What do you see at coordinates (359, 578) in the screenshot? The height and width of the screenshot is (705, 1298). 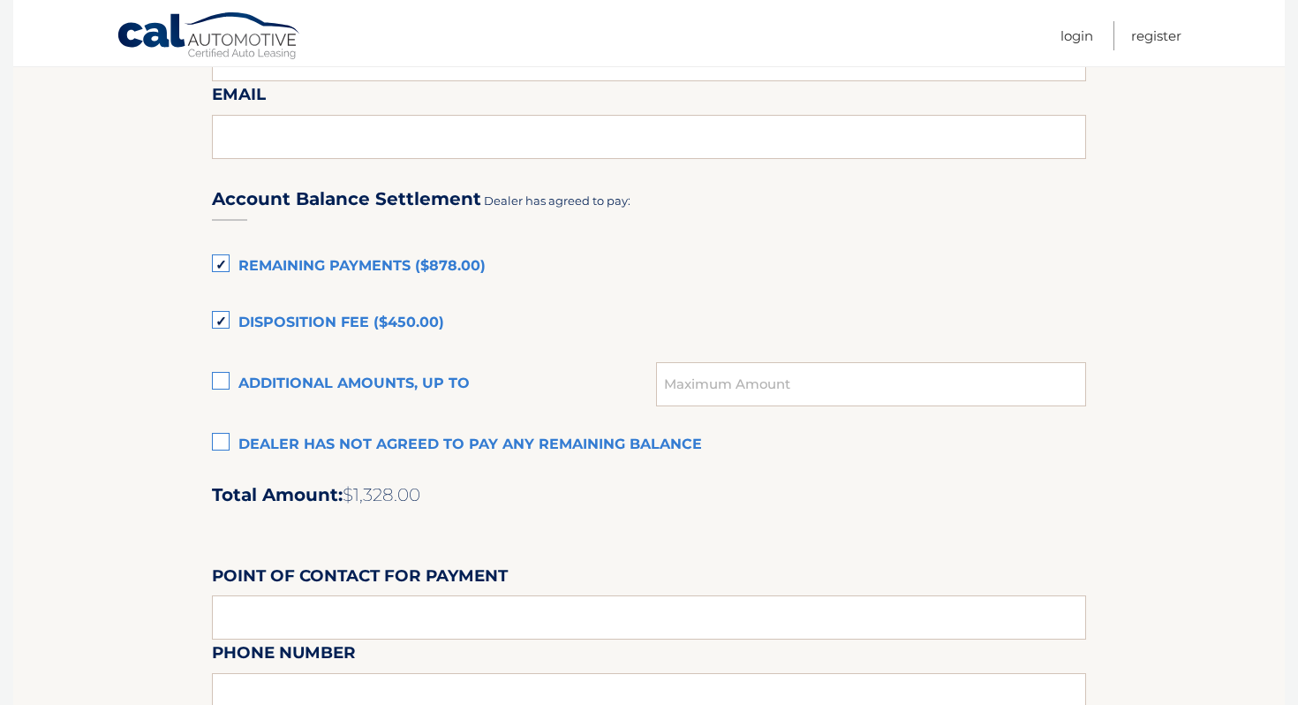 I see `label: Point of Contact for Payment` at bounding box center [359, 578].